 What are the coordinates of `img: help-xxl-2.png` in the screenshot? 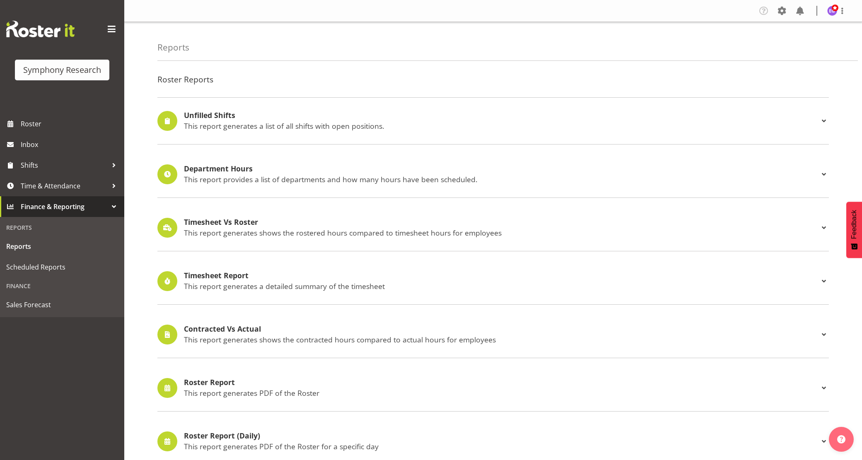 It's located at (841, 439).